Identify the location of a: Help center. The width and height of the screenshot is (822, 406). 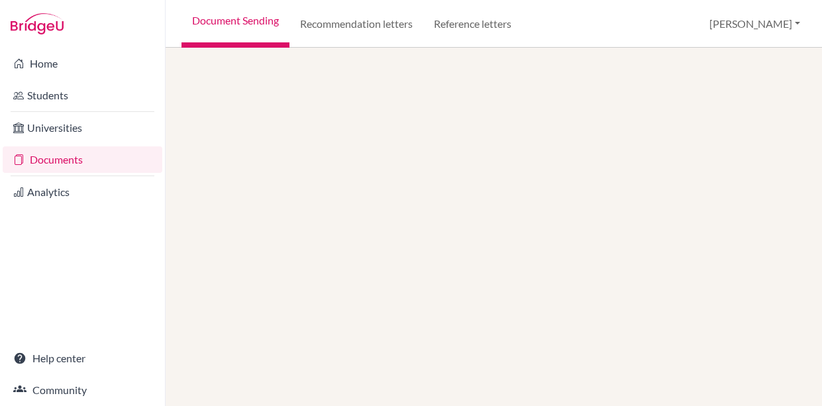
(82, 358).